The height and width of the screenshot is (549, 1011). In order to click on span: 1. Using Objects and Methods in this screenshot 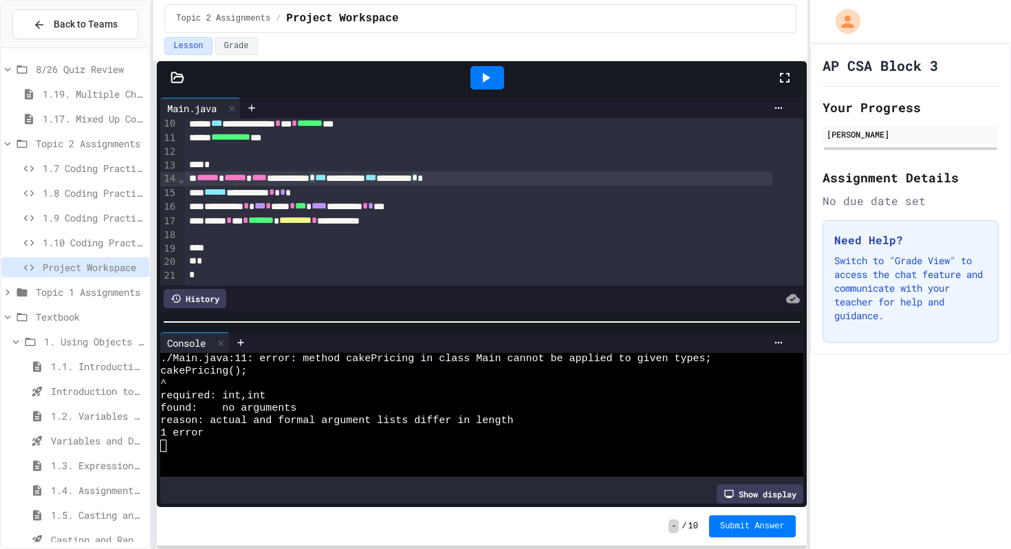, I will do `click(94, 341)`.